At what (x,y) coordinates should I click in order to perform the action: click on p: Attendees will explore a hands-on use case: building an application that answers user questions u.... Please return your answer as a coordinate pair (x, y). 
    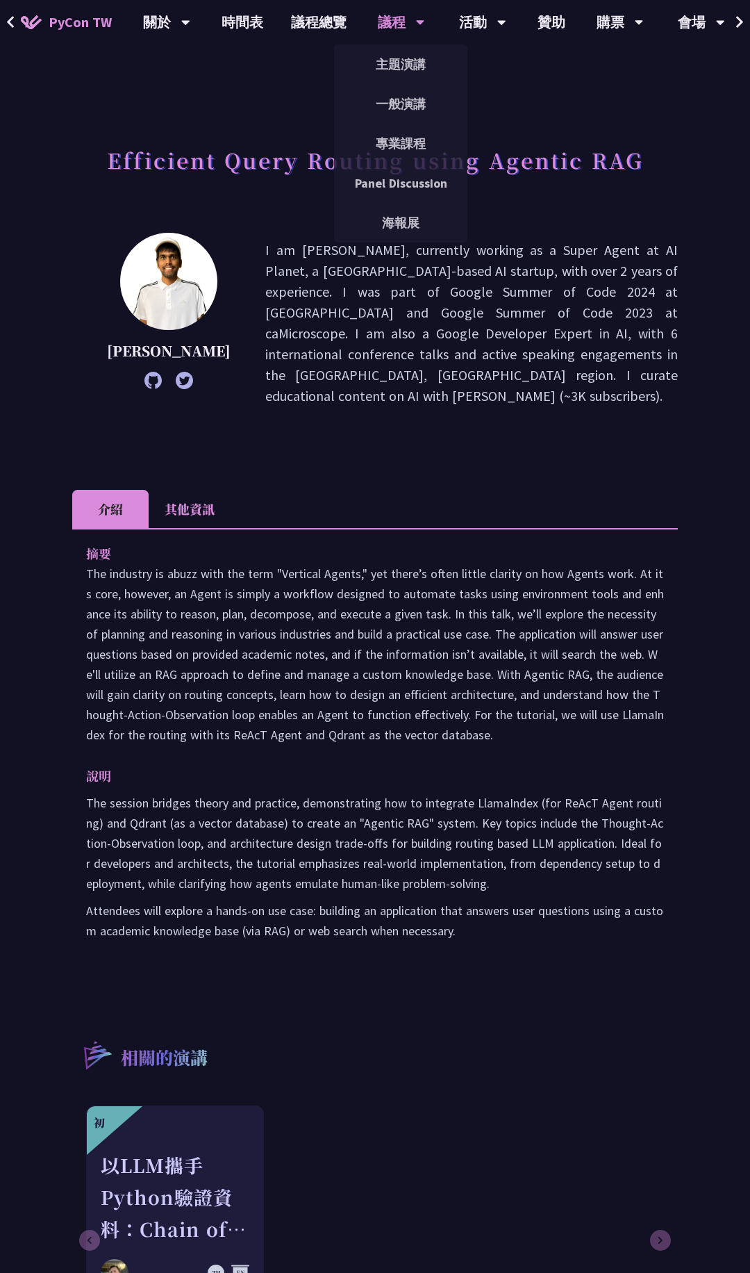
    Looking at the image, I should click on (375, 921).